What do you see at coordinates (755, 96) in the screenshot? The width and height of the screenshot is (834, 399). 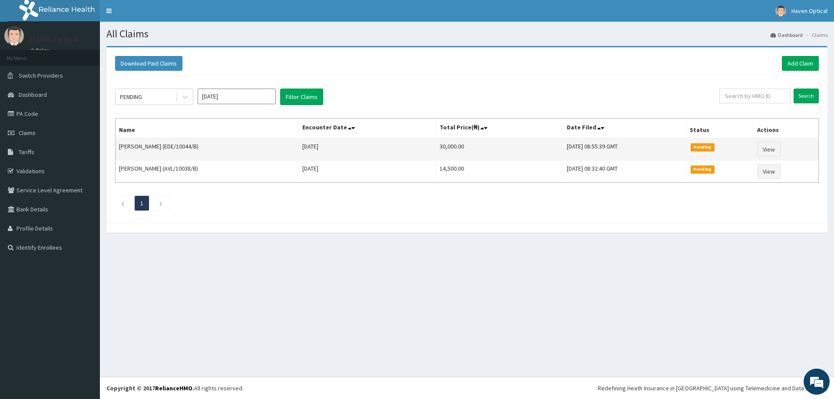 I see `input: Search by HMO ID` at bounding box center [755, 96].